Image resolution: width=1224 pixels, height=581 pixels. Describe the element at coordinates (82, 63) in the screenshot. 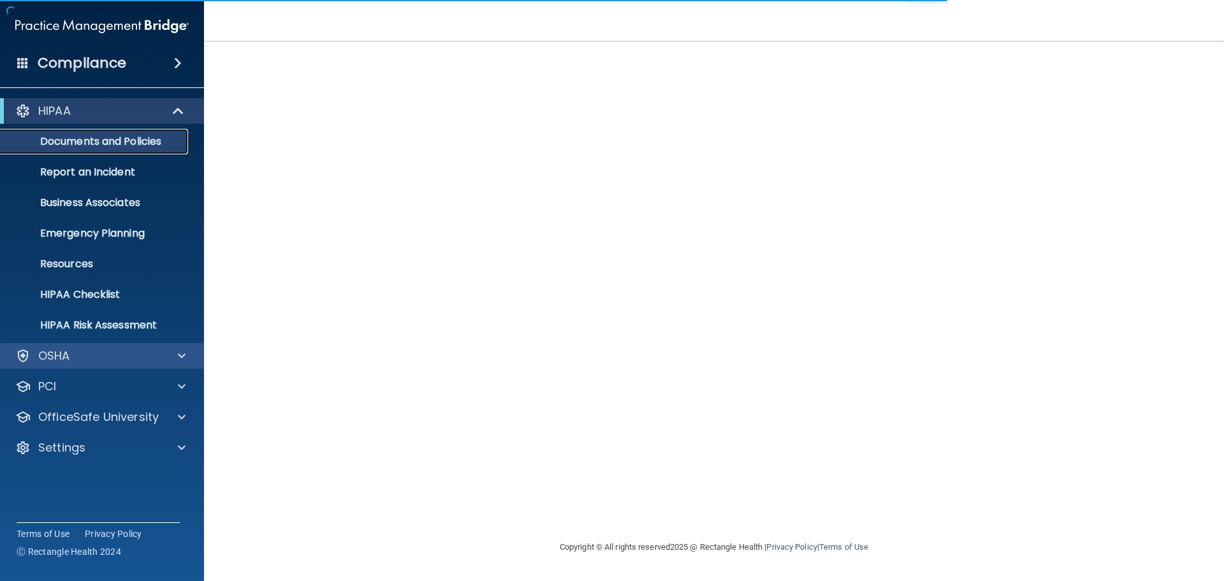

I see `h4: Compliance` at that location.